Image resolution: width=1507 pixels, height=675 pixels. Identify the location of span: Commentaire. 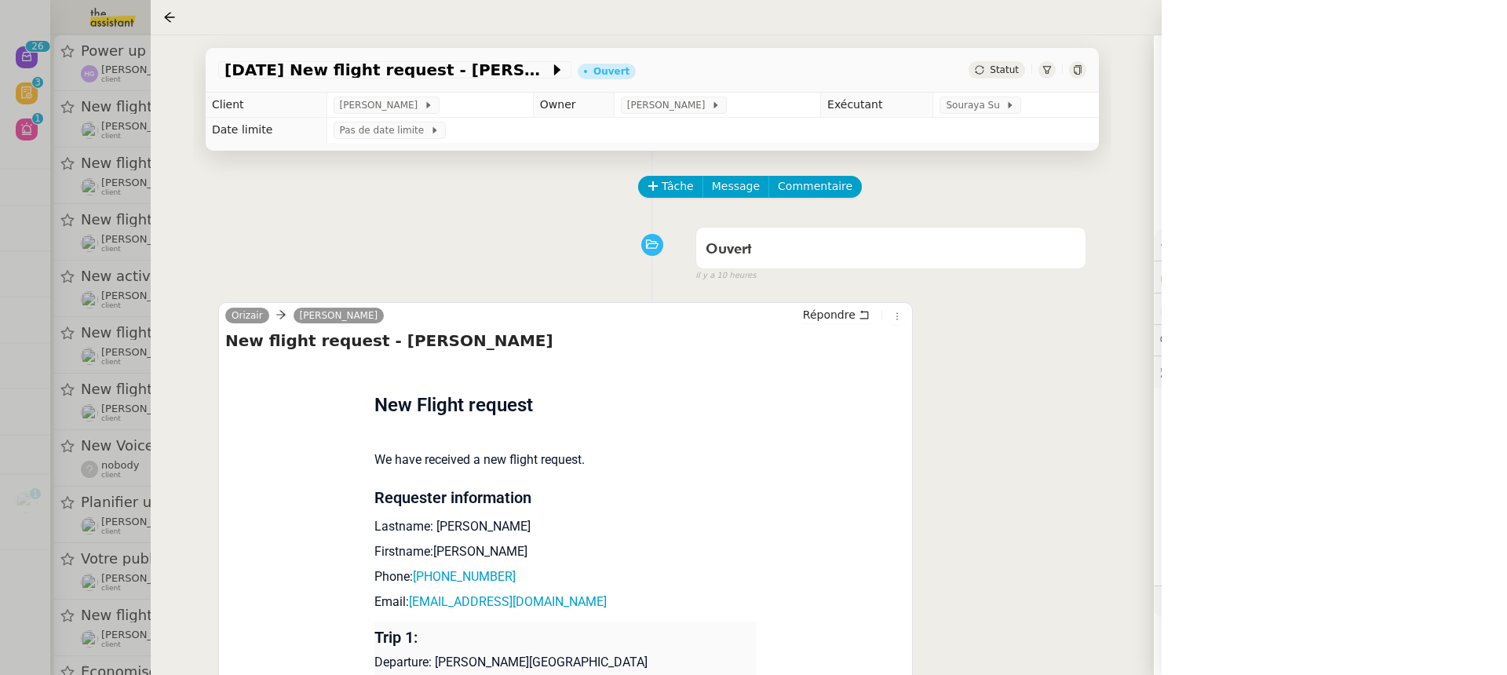
(815, 186).